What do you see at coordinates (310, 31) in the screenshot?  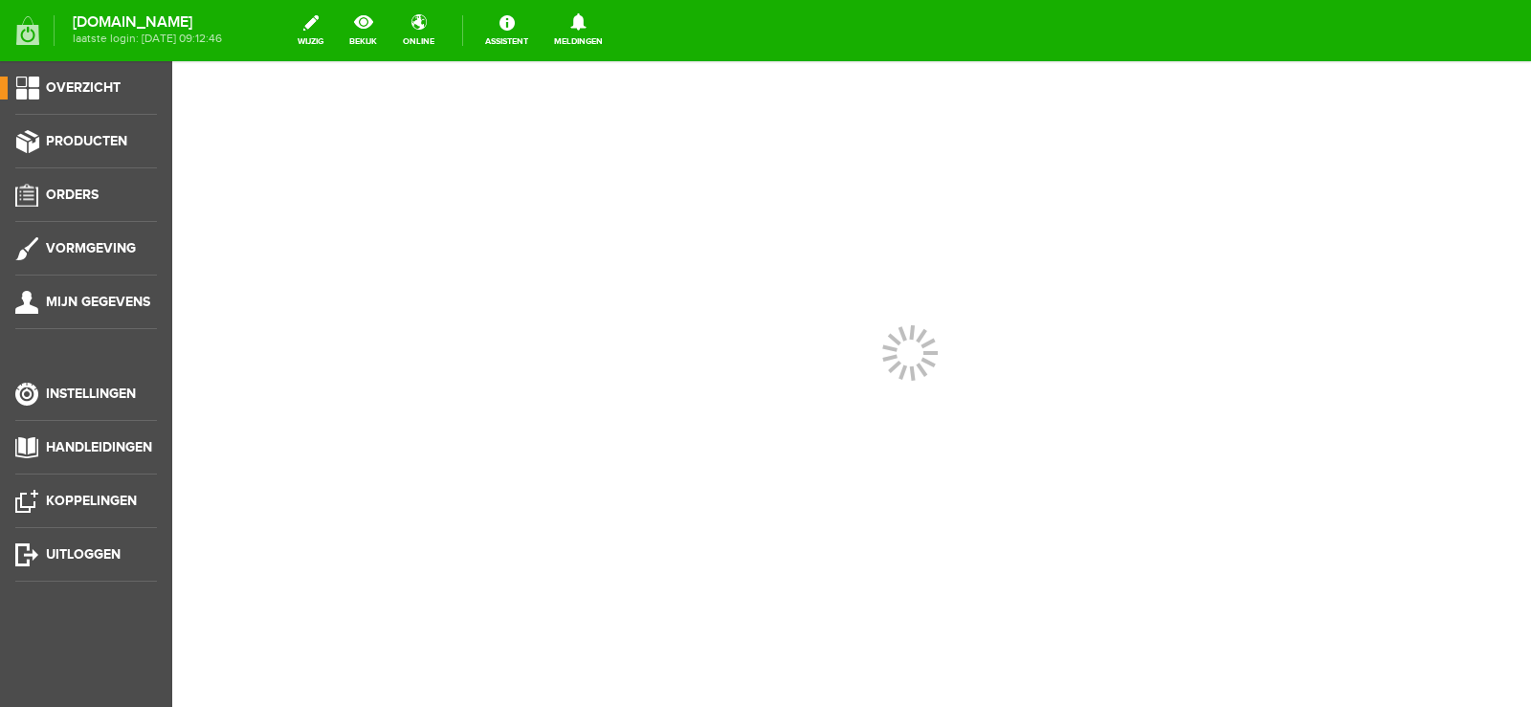 I see `a: wijzig` at bounding box center [310, 31].